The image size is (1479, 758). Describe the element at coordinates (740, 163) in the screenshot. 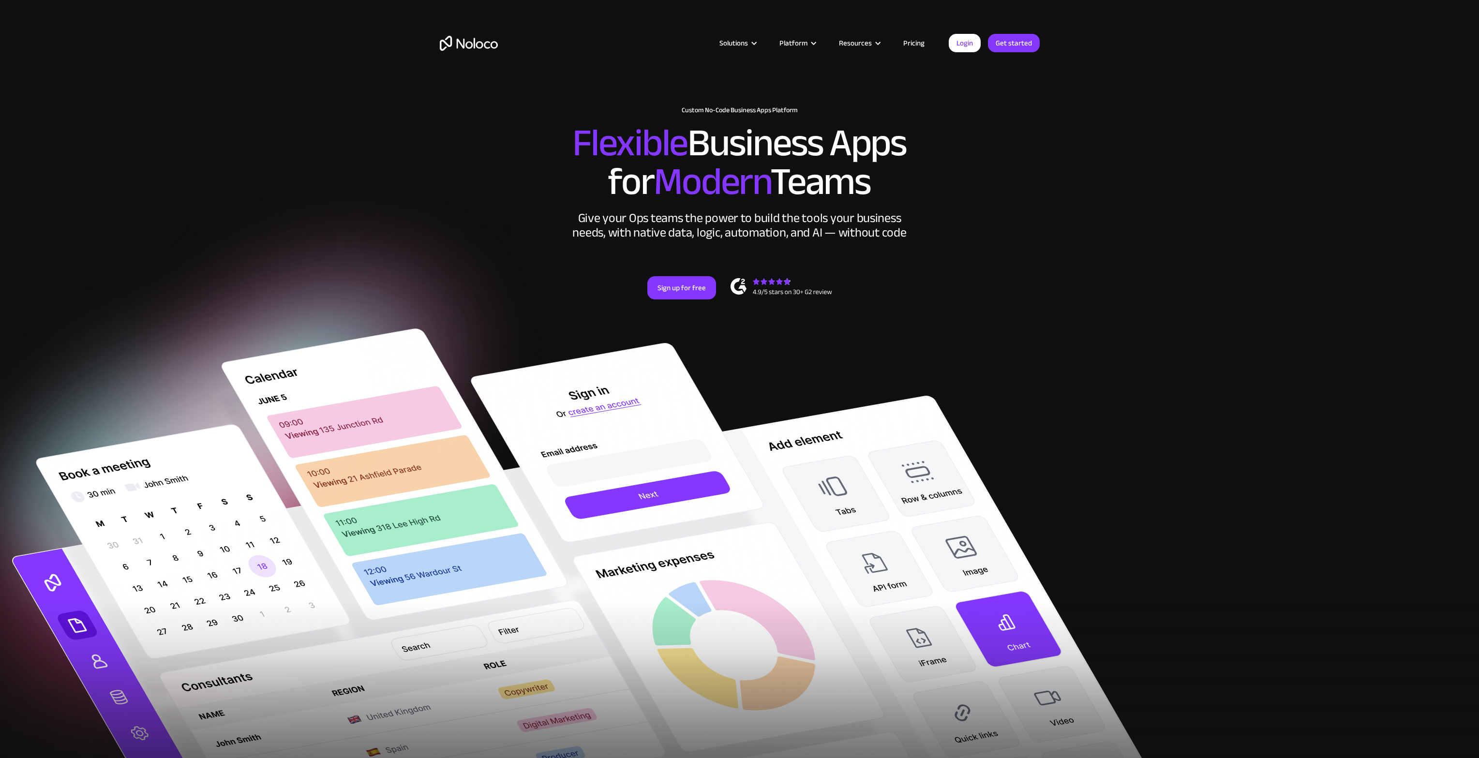

I see `h2: Business Apps for Teams` at that location.